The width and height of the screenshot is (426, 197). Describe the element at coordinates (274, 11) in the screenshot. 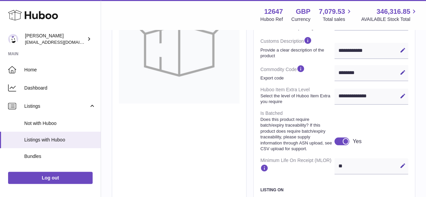

I see `strong: 12647` at that location.